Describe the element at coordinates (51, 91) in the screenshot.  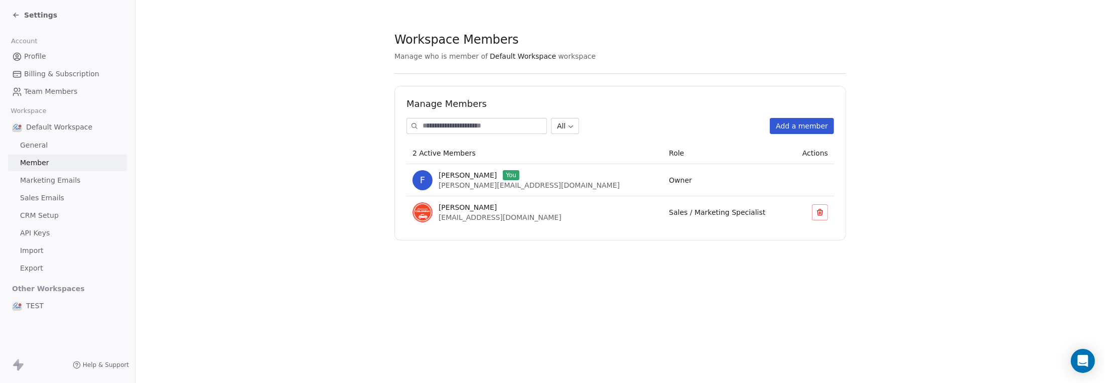
I see `span: Team Members` at that location.